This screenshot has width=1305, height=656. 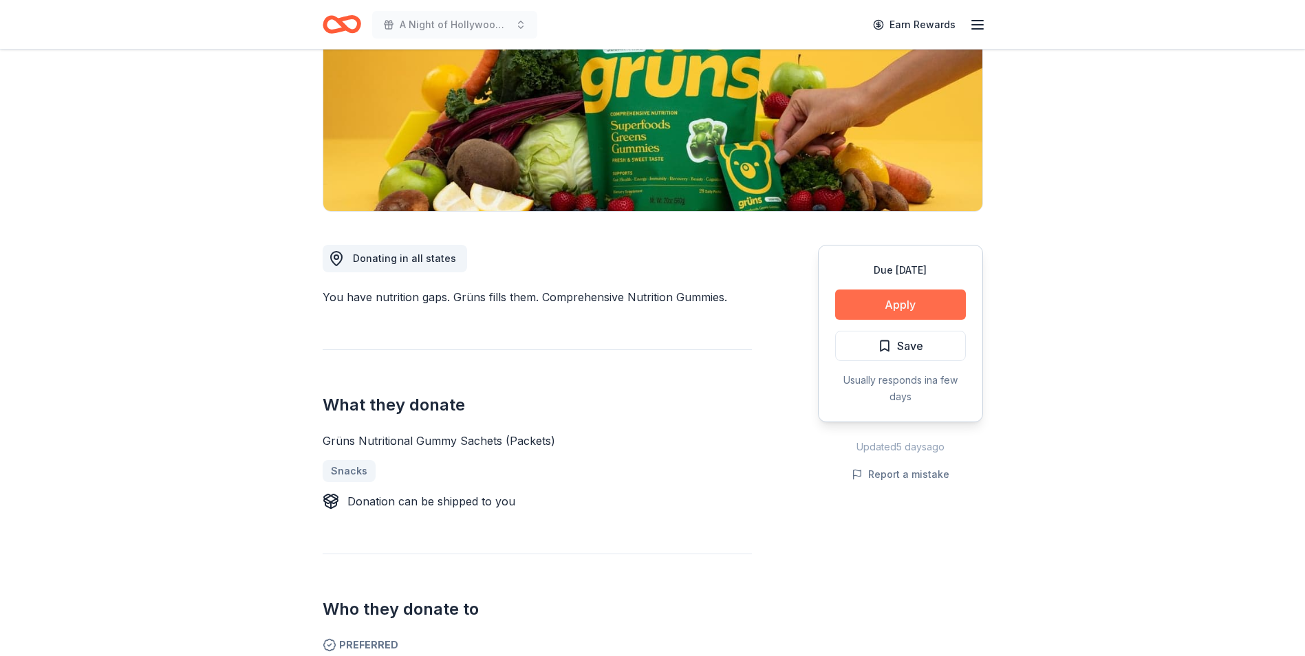 I want to click on div: You have nutrition gaps. Grüns fills them. Comprehensive Nutrition Gummies., so click(x=537, y=297).